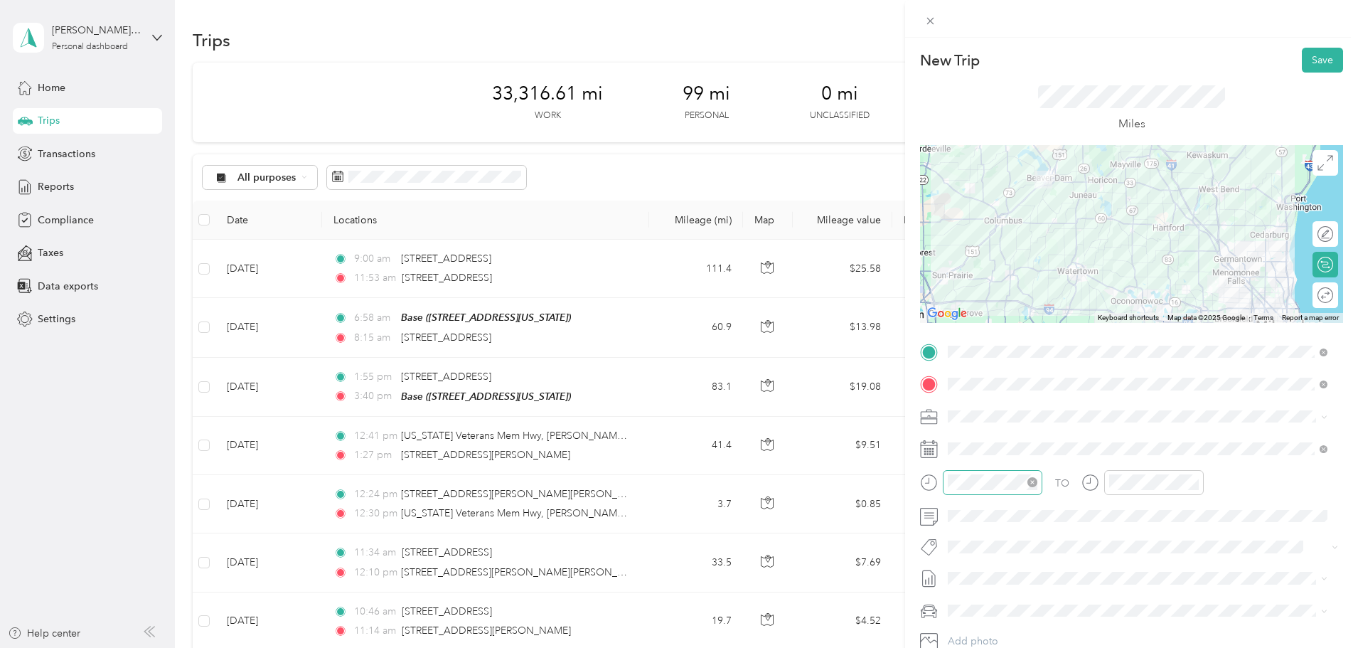 The image size is (1358, 648). I want to click on p: New Trip, so click(950, 60).